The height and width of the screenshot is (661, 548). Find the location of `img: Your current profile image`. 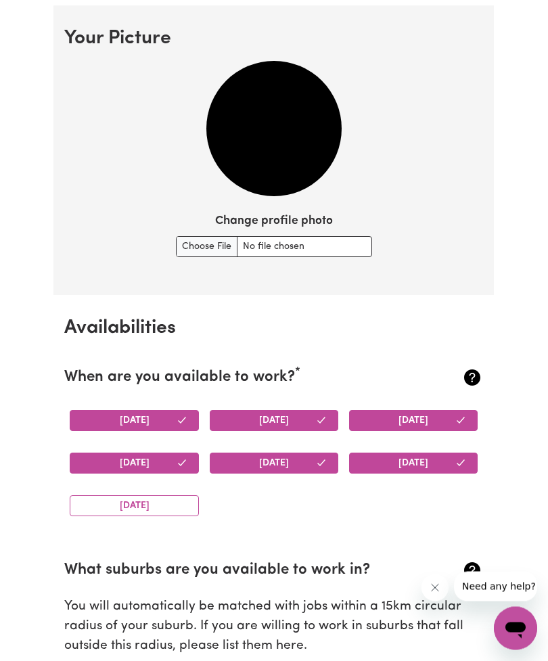

img: Your current profile image is located at coordinates (274, 129).